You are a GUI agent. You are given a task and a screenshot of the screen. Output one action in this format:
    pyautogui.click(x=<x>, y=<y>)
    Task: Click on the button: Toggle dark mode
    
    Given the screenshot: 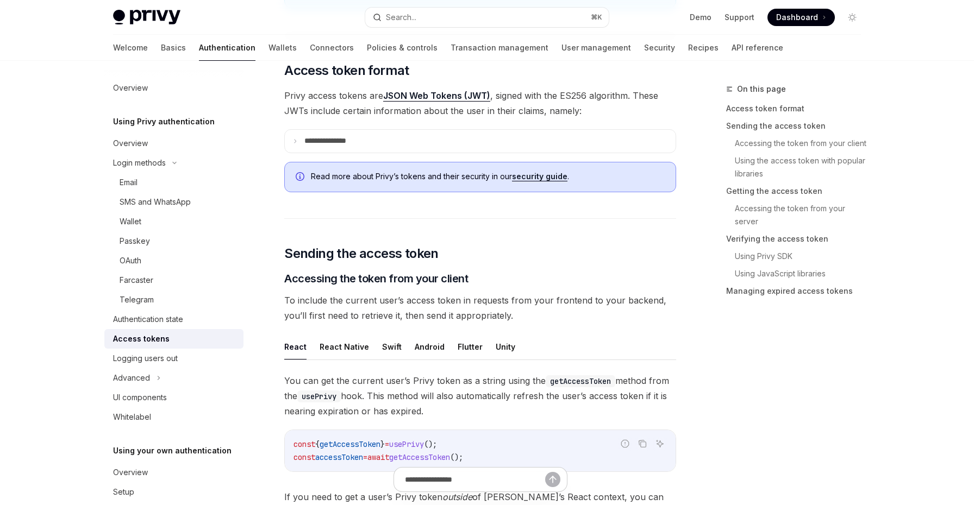 What is the action you would take?
    pyautogui.click(x=852, y=17)
    